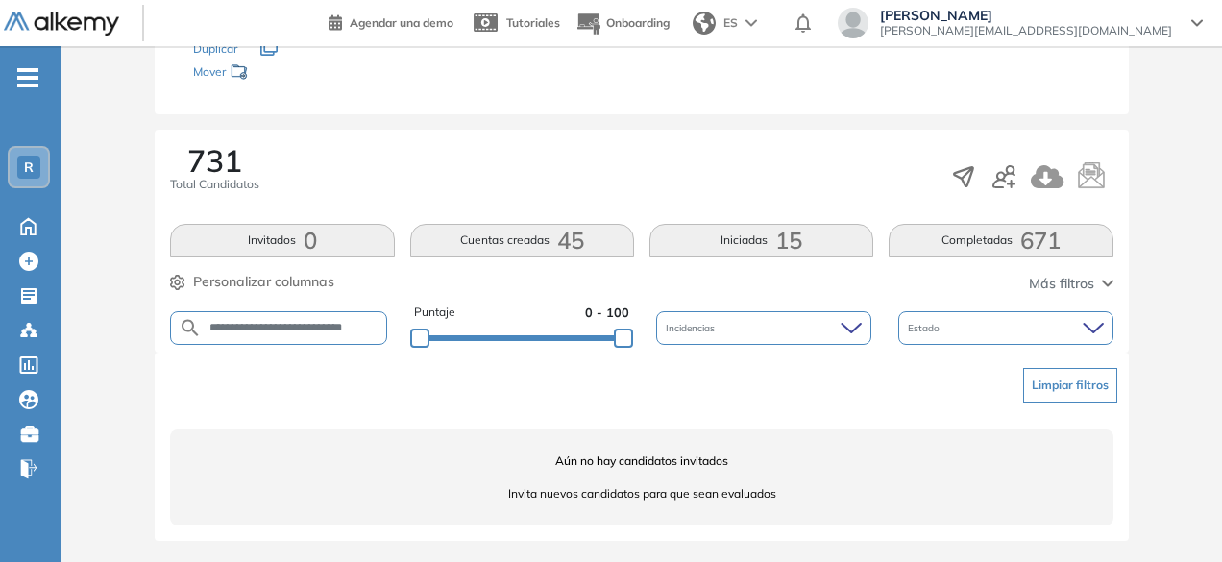 This screenshot has height=562, width=1222. What do you see at coordinates (391, 21) in the screenshot?
I see `a: Agendar una demo` at bounding box center [391, 21].